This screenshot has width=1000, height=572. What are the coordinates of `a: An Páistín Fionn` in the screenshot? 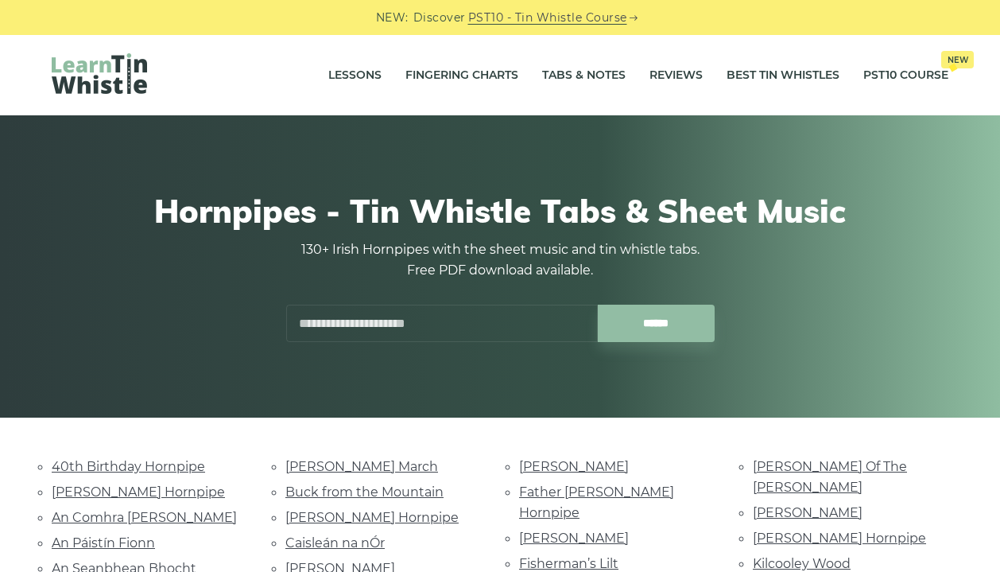 It's located at (103, 542).